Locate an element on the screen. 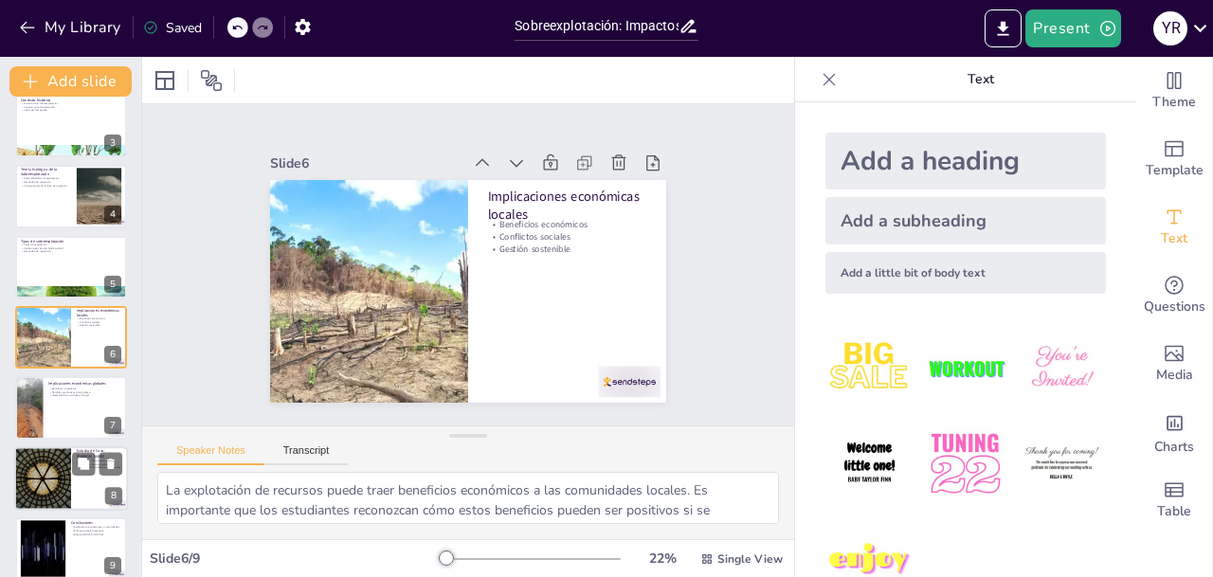  img: 2.jpeg is located at coordinates (965, 368).